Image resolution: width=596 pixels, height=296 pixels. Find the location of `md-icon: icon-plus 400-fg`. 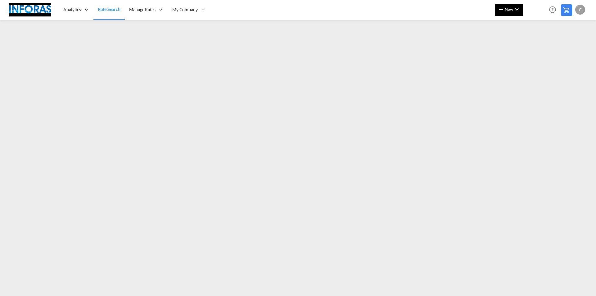

md-icon: icon-plus 400-fg is located at coordinates (501, 9).